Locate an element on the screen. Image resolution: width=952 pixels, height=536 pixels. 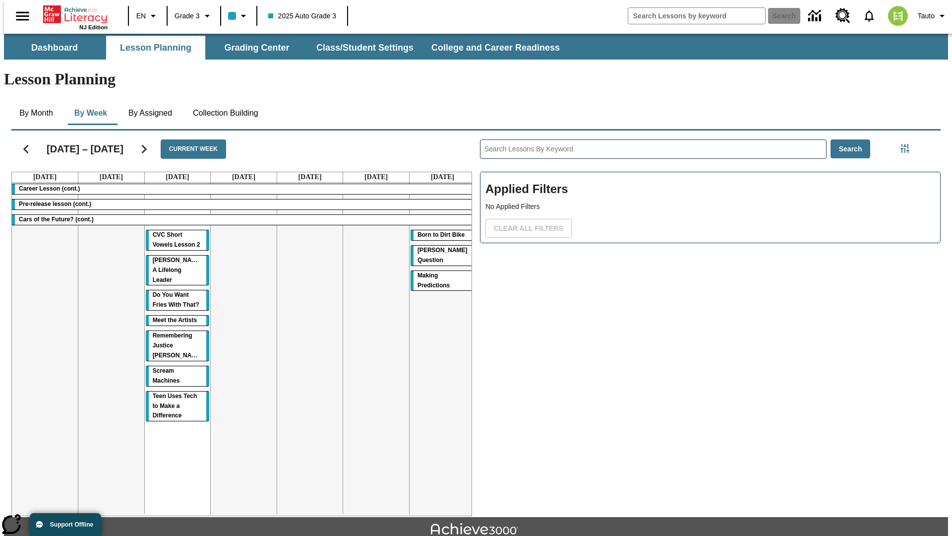
button: Collection Building is located at coordinates (226, 113).